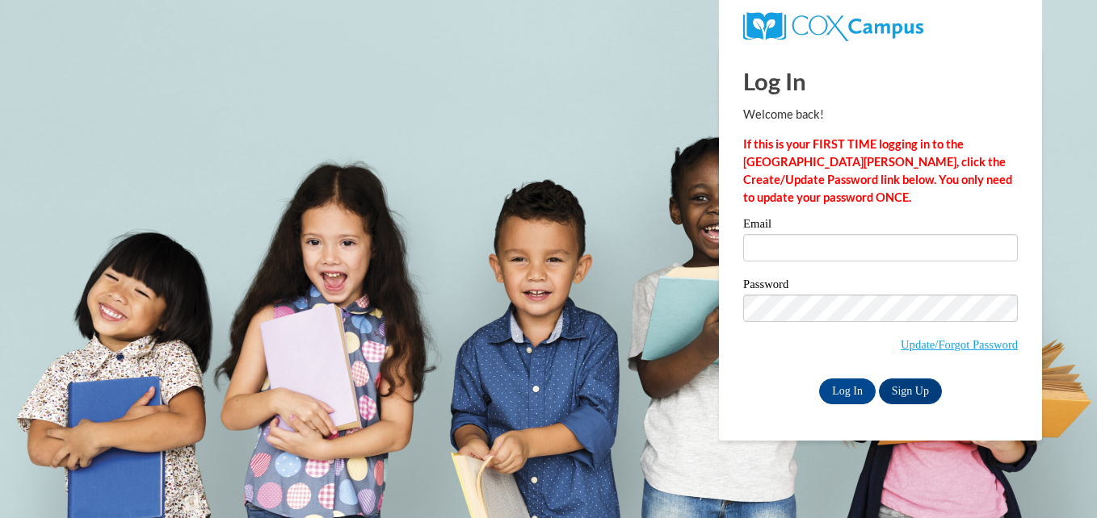 This screenshot has width=1097, height=518. I want to click on a: Sign Up, so click(910, 392).